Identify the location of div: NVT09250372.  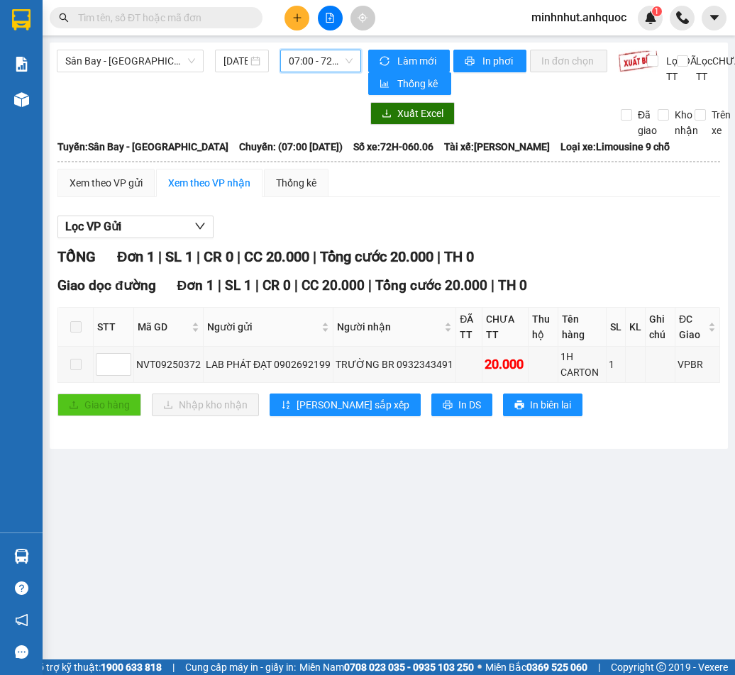
(168, 365).